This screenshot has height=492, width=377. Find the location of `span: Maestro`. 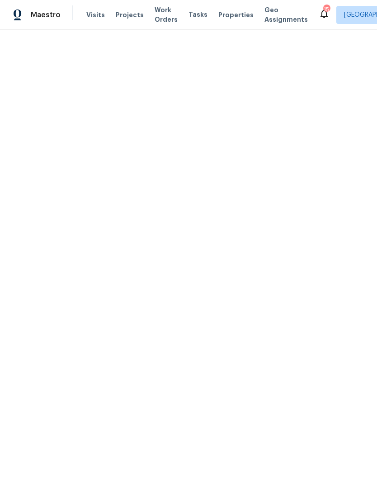

span: Maestro is located at coordinates (46, 15).